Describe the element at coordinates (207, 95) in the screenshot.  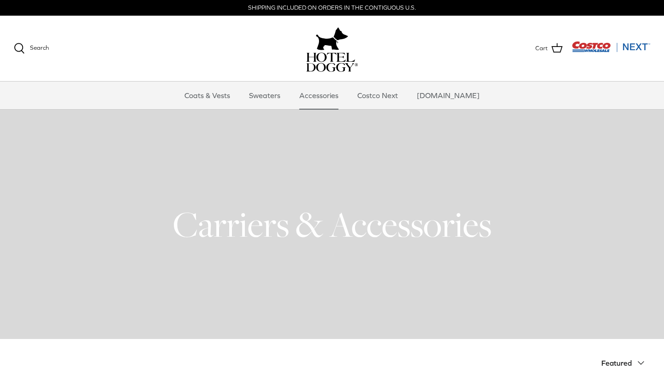
I see `a: Coats & Vests` at that location.